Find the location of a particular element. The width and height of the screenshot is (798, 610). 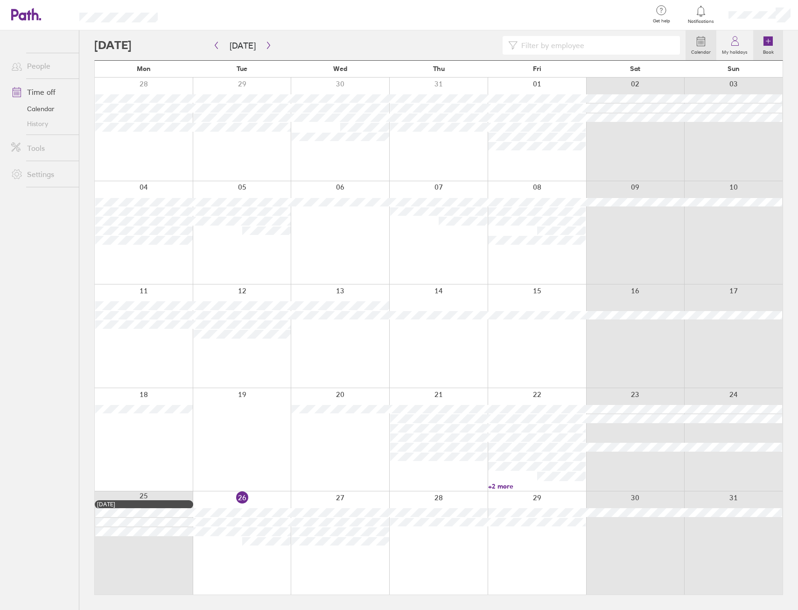

a: Settings is located at coordinates (41, 174).